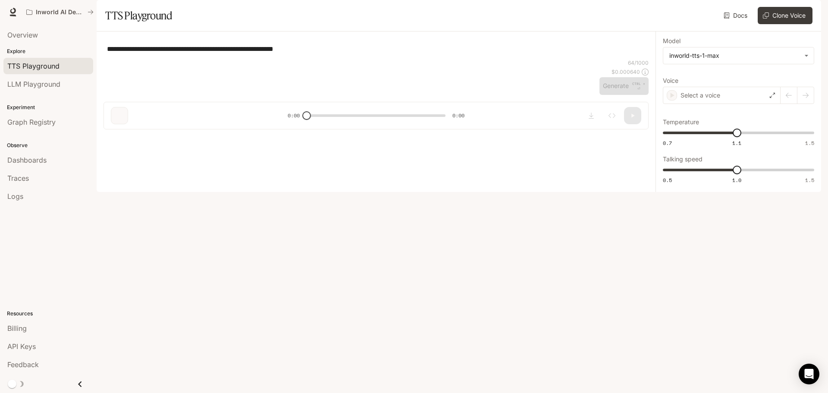 The height and width of the screenshot is (393, 828). I want to click on span: 0.5, so click(667, 180).